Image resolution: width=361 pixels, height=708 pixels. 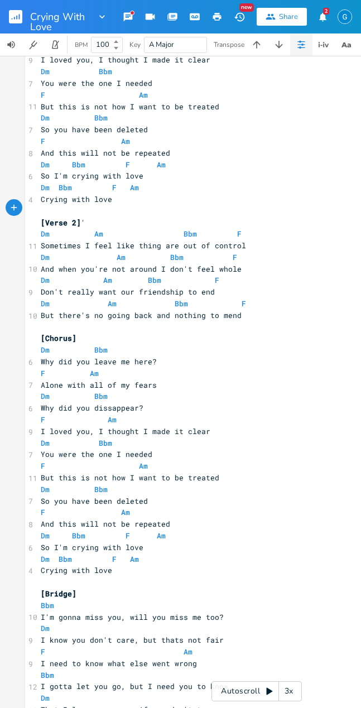 I want to click on button: New, so click(x=239, y=17).